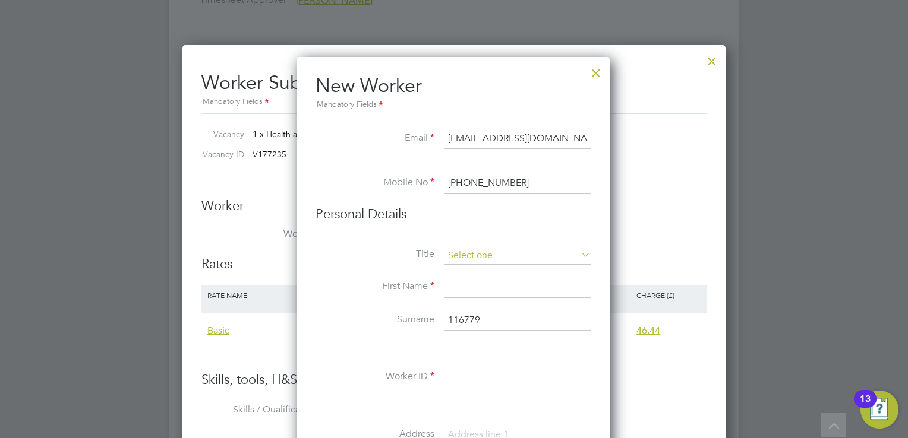  What do you see at coordinates (517, 256) in the screenshot?
I see `input: Select one` at bounding box center [517, 256].